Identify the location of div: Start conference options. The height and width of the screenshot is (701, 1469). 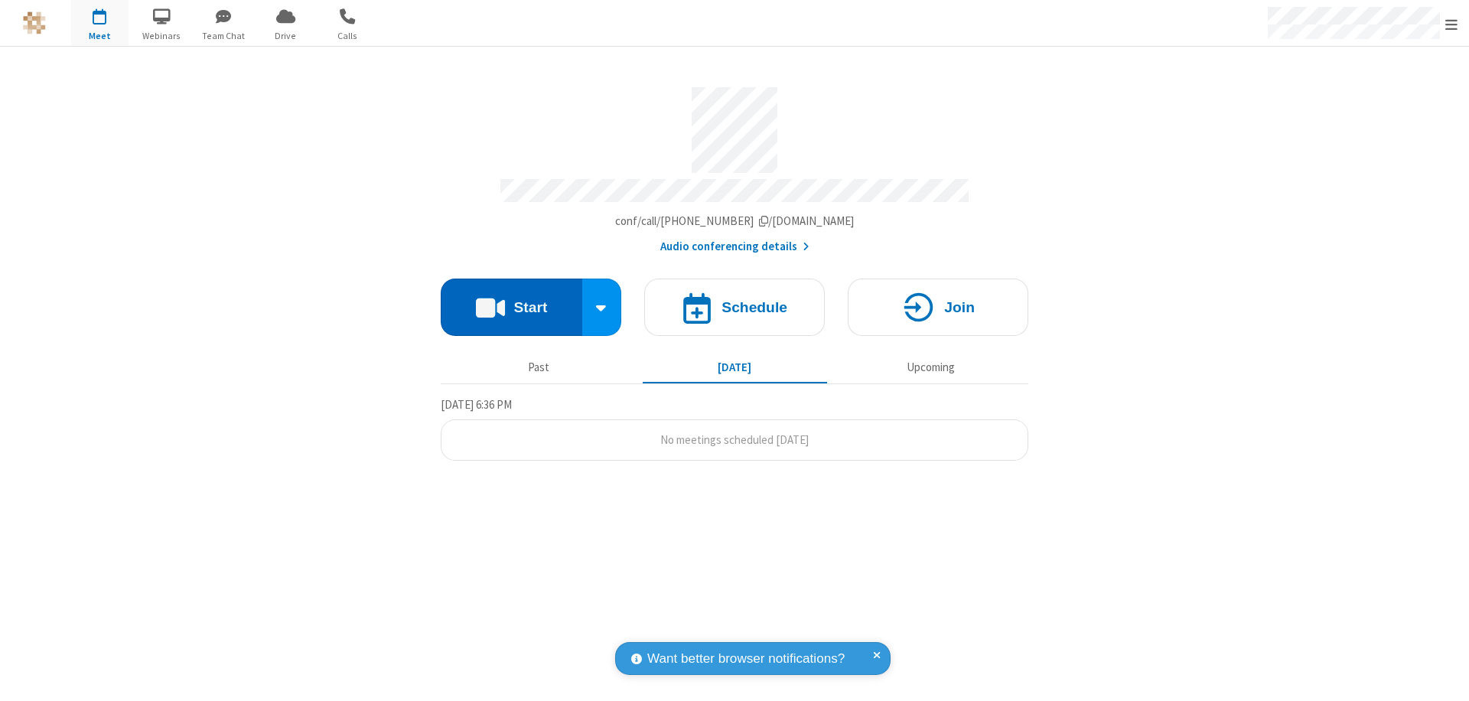
(602, 307).